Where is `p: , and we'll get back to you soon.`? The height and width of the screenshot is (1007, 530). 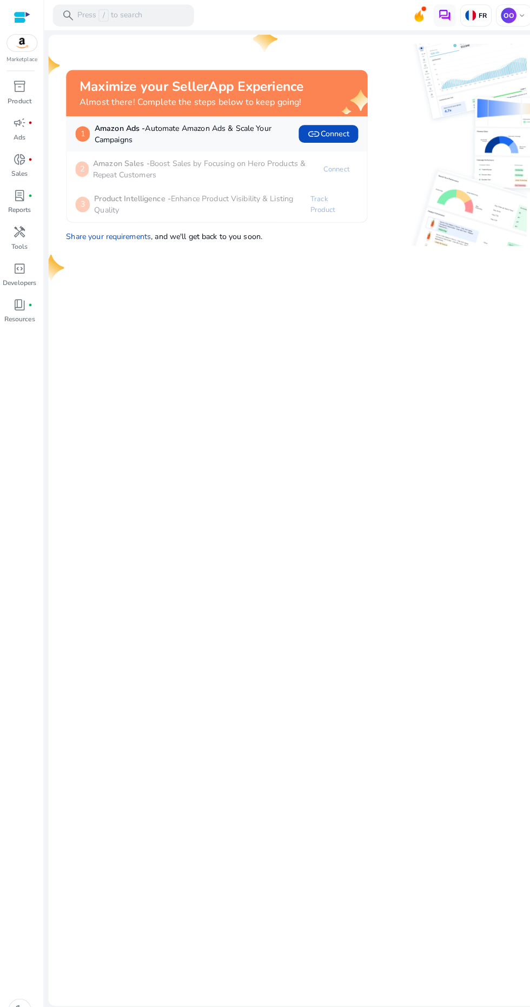 p: , and we'll get back to you soon. is located at coordinates (212, 230).